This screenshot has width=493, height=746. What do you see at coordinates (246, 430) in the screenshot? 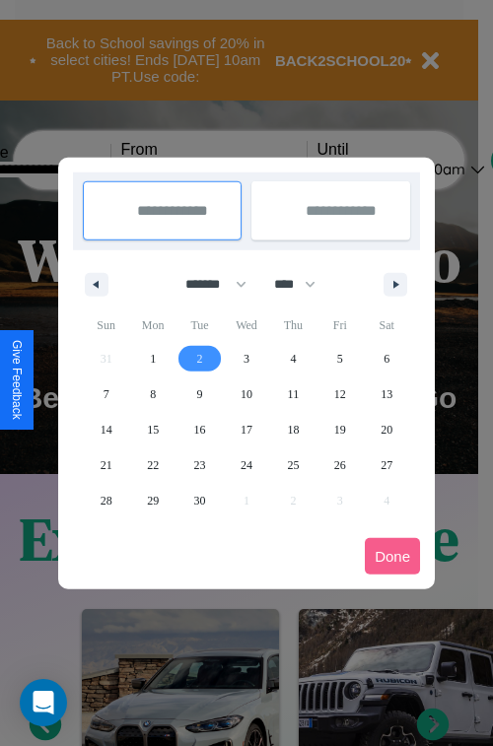
I see `span: 17` at bounding box center [246, 430].